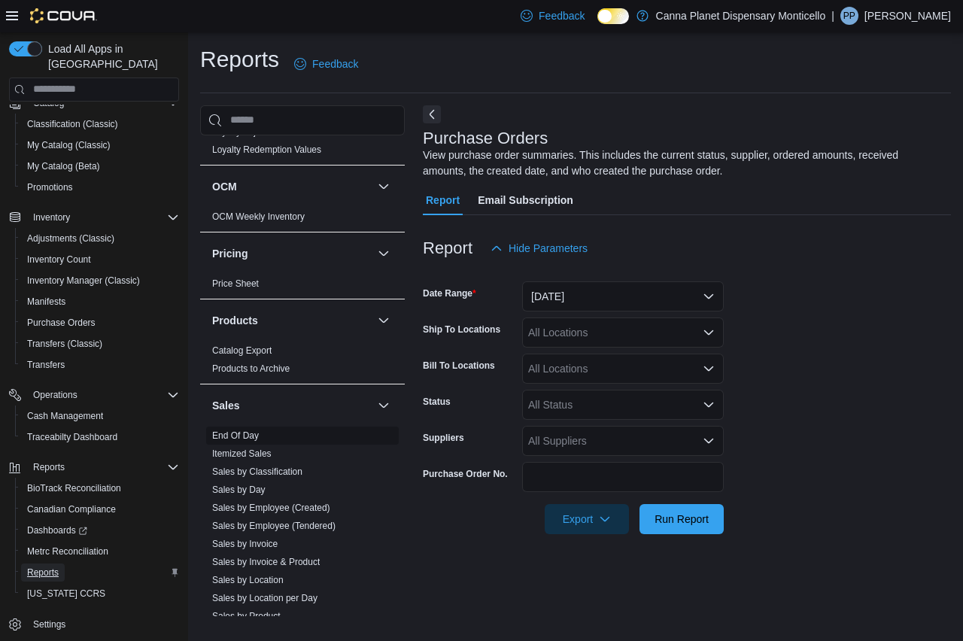  Describe the element at coordinates (849, 16) in the screenshot. I see `span: PP` at that location.